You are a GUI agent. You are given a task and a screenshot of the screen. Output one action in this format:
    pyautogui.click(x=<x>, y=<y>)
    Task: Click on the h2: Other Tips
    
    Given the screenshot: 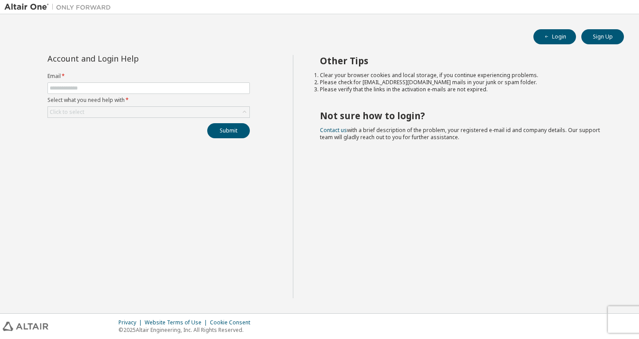 What is the action you would take?
    pyautogui.click(x=464, y=61)
    